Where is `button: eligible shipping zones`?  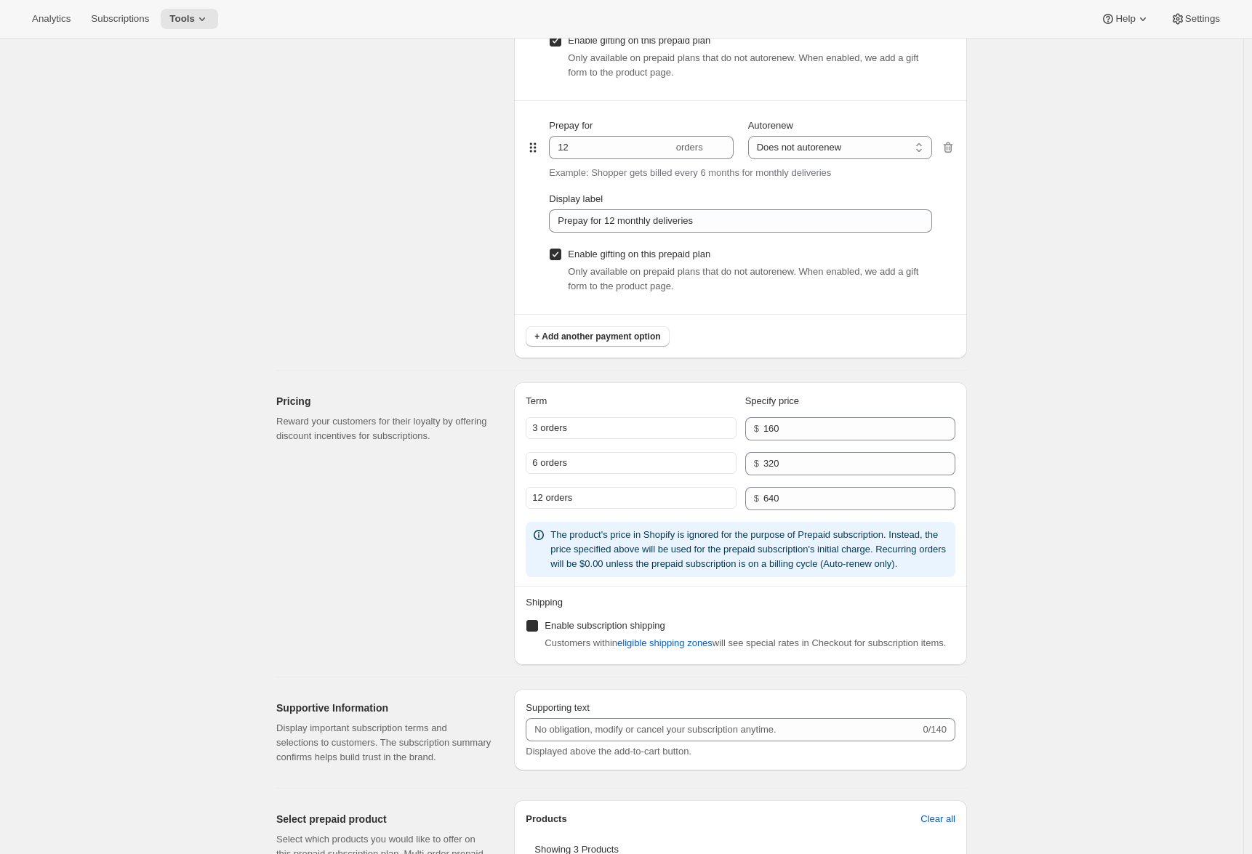 button: eligible shipping zones is located at coordinates (664, 643).